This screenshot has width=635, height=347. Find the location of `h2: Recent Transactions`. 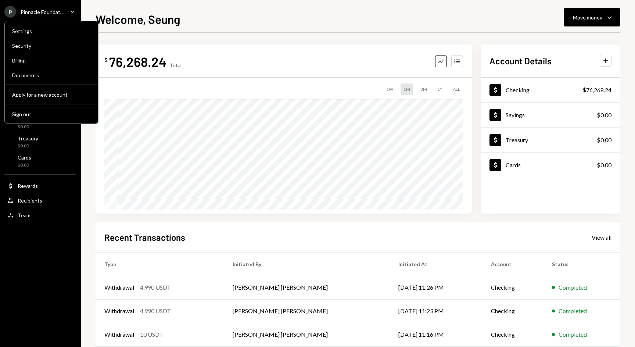

h2: Recent Transactions is located at coordinates (145, 237).